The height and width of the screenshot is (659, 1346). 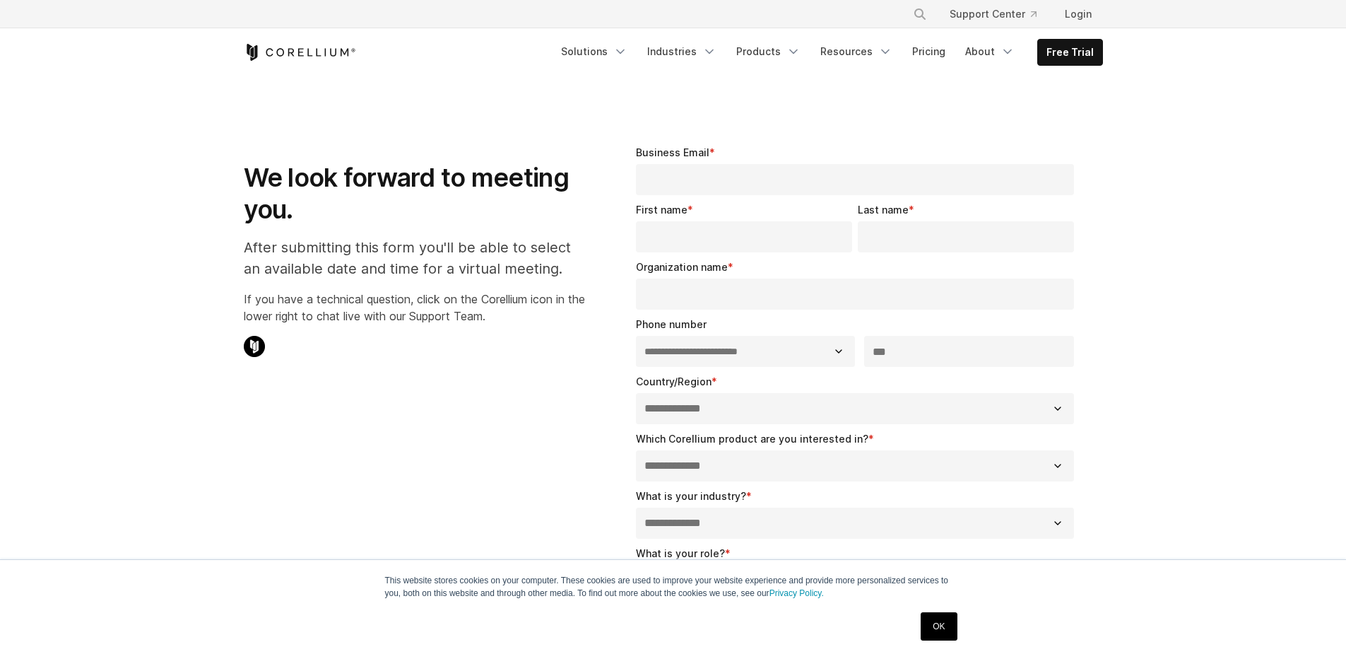 What do you see at coordinates (1070, 52) in the screenshot?
I see `a: Free Trial` at bounding box center [1070, 52].